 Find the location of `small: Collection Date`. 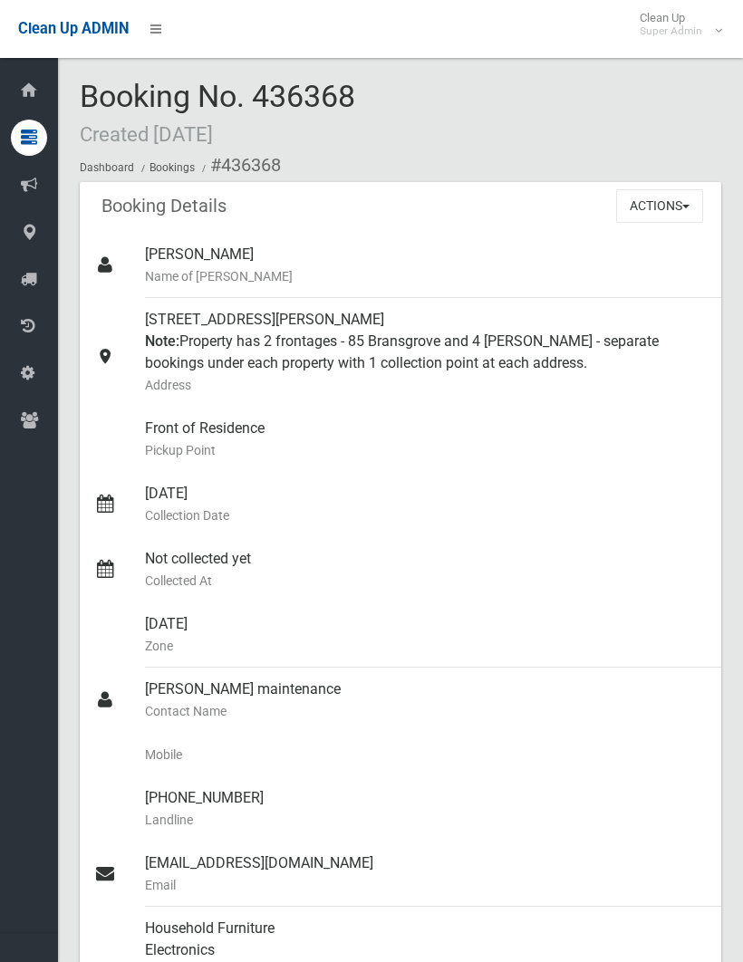

small: Collection Date is located at coordinates (426, 515).